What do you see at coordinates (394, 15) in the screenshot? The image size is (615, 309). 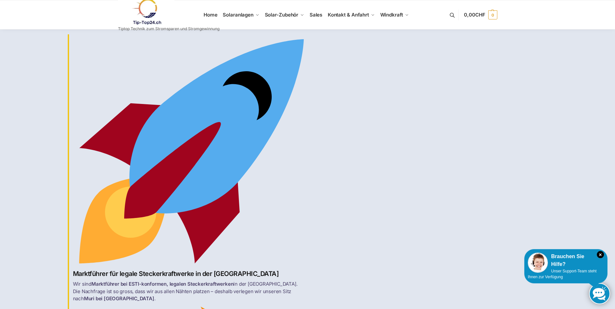 I see `a: Windkraft` at bounding box center [394, 15].